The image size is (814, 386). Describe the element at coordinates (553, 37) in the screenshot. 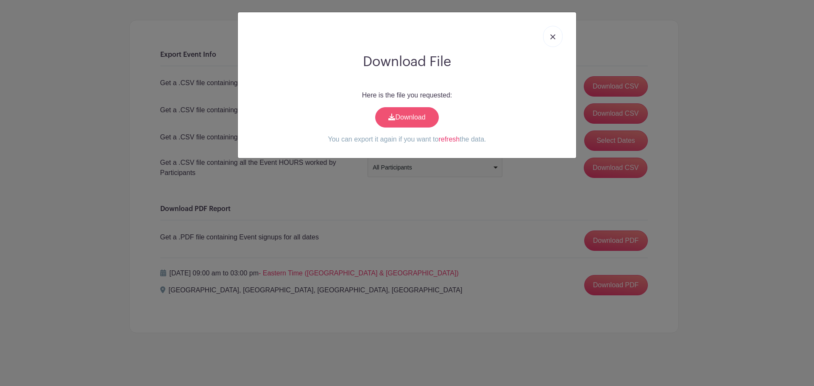

I see `img: close_button-5f87c8562297e5c2d7936805f587ecaba9071eb48480494691a3f1689db116b3.svg` at that location.